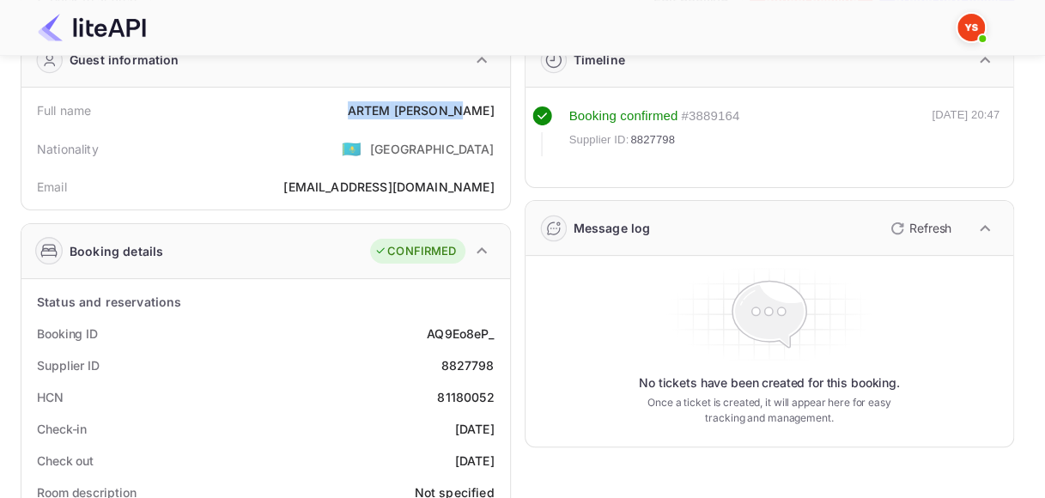 The height and width of the screenshot is (498, 1045). I want to click on div: Full name, so click(64, 110).